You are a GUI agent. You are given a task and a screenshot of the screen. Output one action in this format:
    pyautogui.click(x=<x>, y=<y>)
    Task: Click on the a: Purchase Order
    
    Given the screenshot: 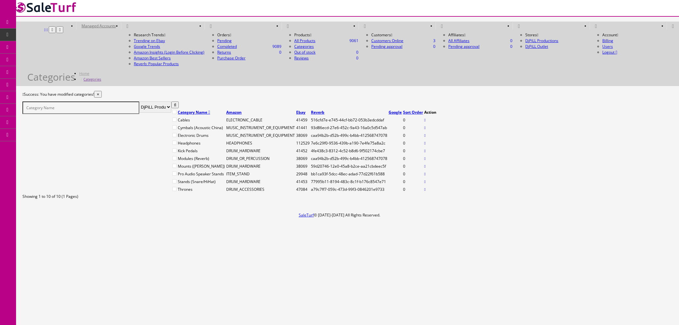 What is the action you would take?
    pyautogui.click(x=231, y=58)
    